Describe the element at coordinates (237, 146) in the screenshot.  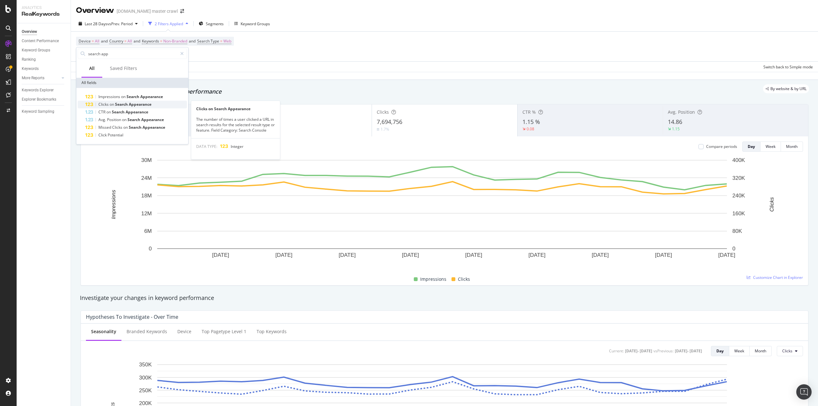
I see `span: Integer` at that location.